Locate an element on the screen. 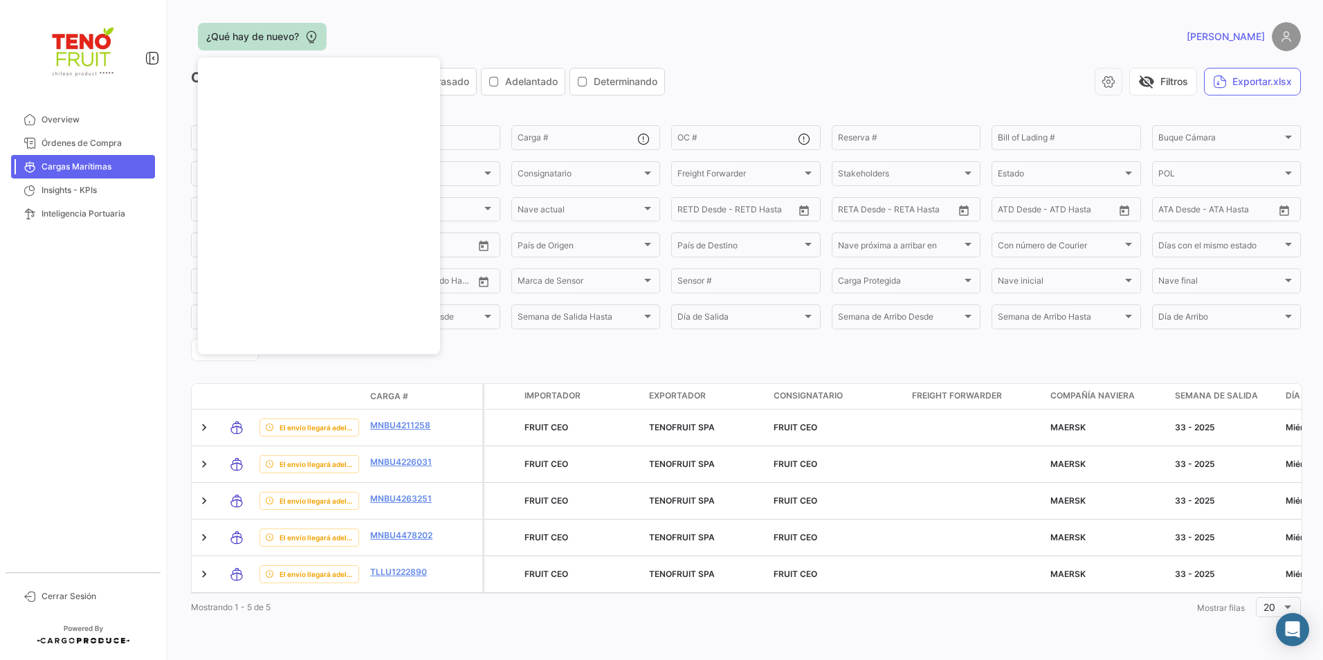  span: Nave actual is located at coordinates (579, 212).